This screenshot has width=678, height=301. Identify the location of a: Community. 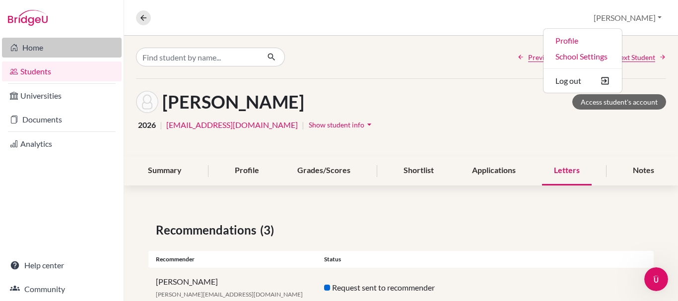
(62, 289).